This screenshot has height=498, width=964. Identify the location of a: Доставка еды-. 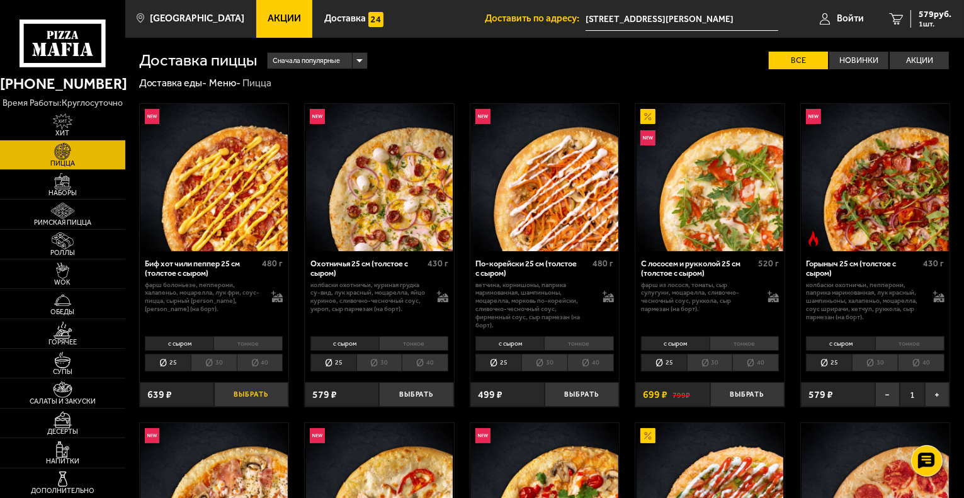
(173, 83).